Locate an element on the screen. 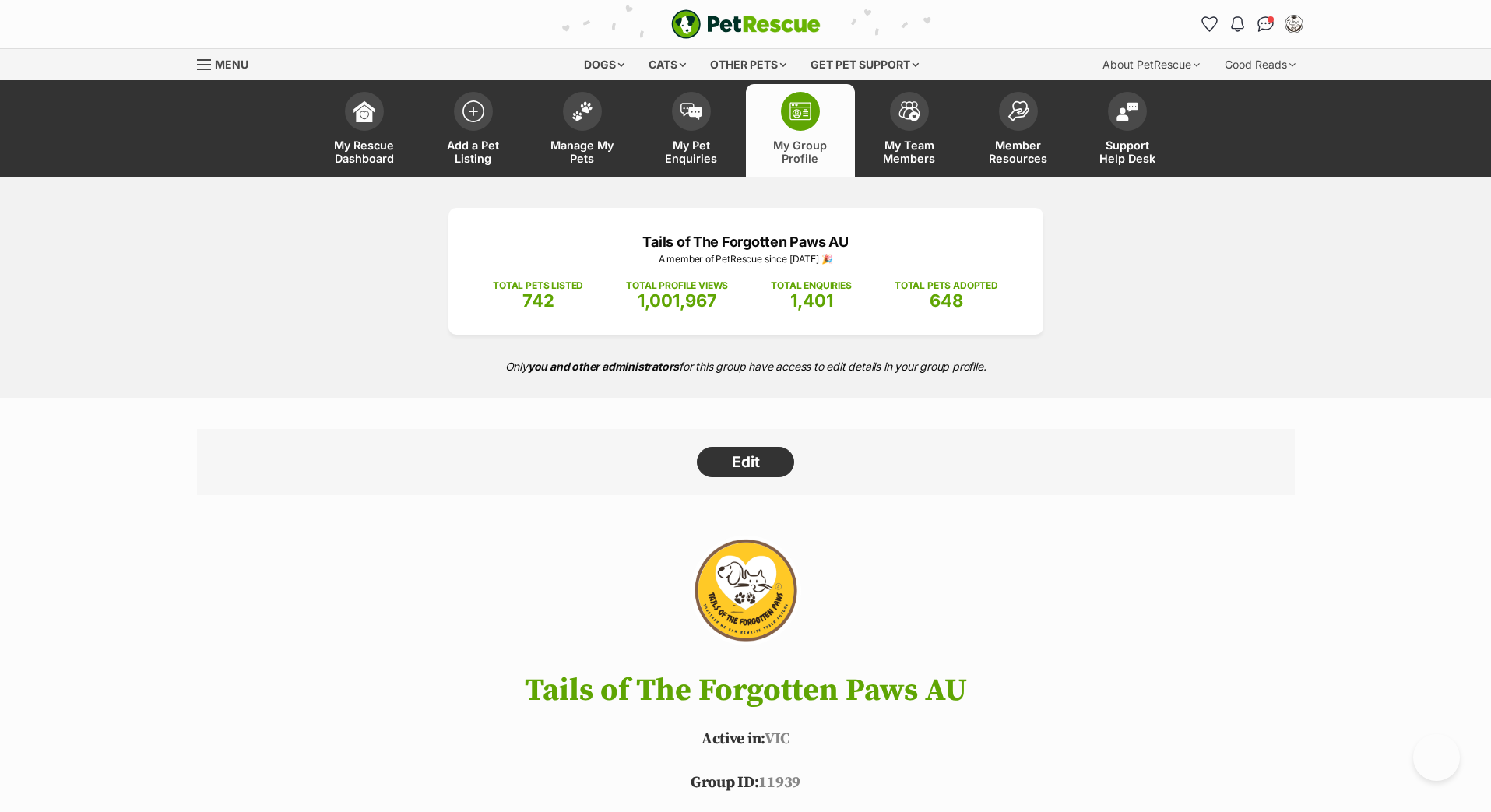  span: 1,001,967 is located at coordinates (678, 300).